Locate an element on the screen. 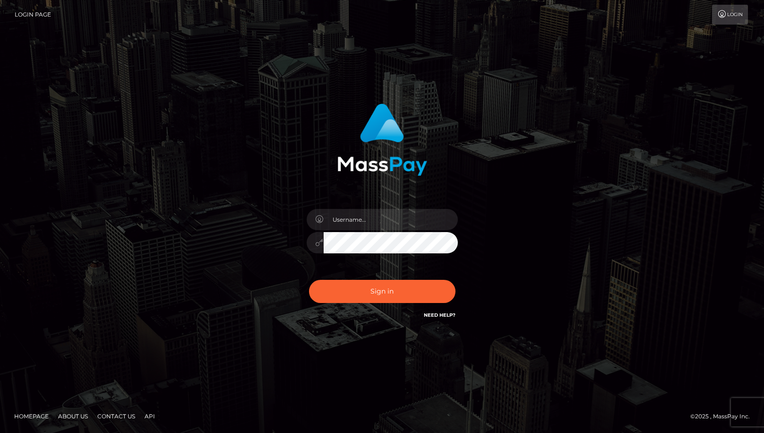 The height and width of the screenshot is (433, 764). div: © 2025 , MassPay Inc. is located at coordinates (723, 416).